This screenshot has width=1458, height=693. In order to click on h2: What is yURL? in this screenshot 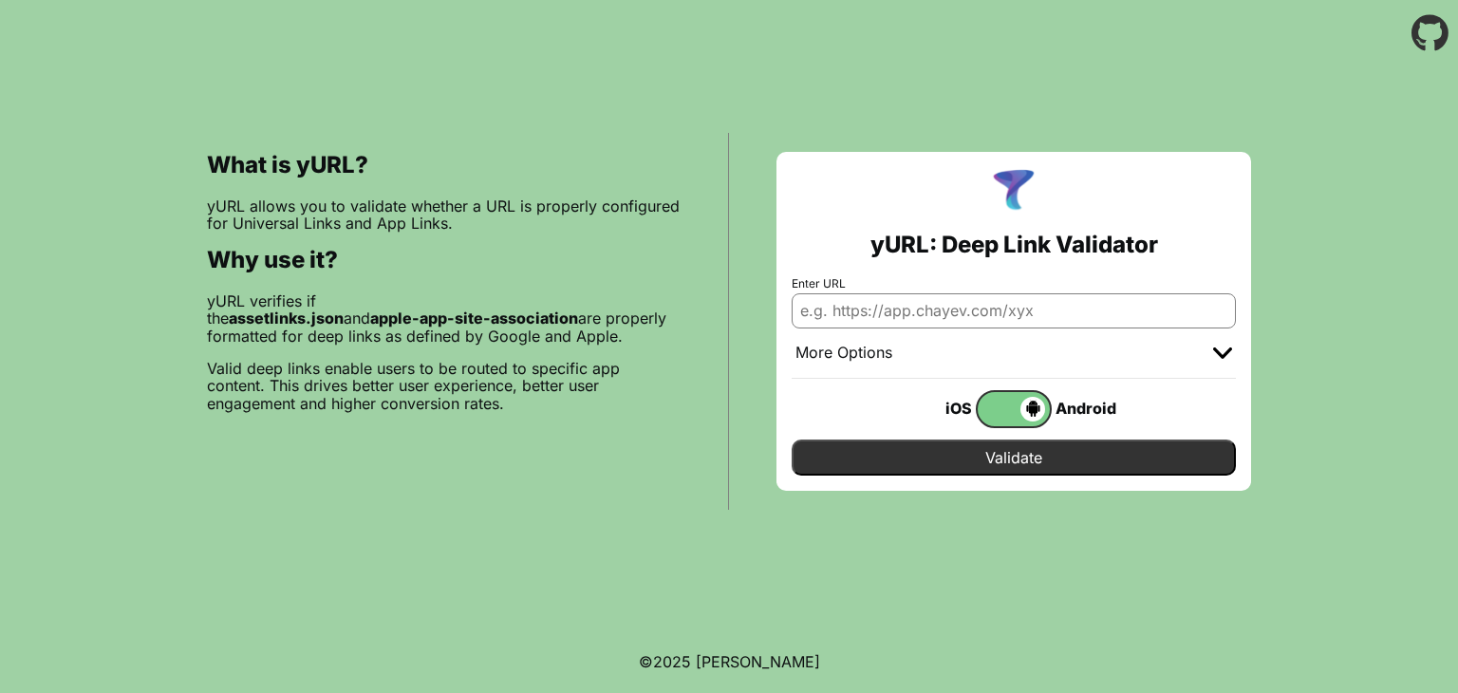, I will do `click(443, 165)`.